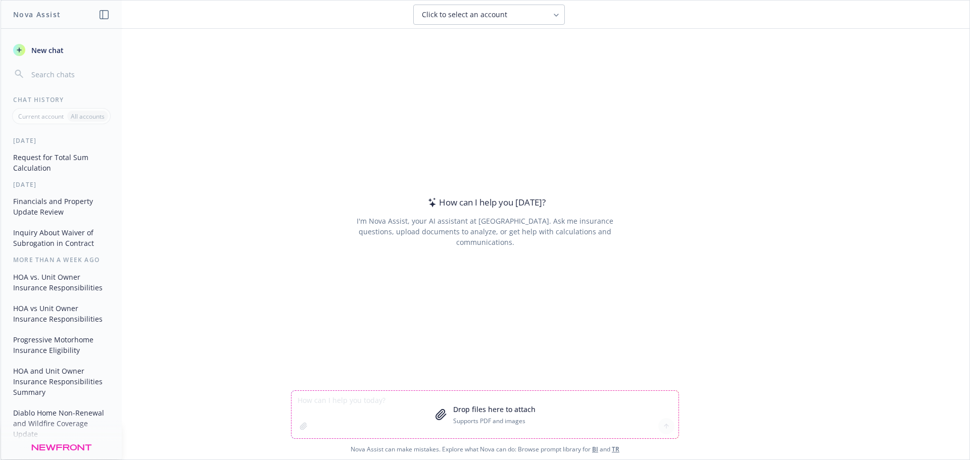  I want to click on a: BI, so click(595, 449).